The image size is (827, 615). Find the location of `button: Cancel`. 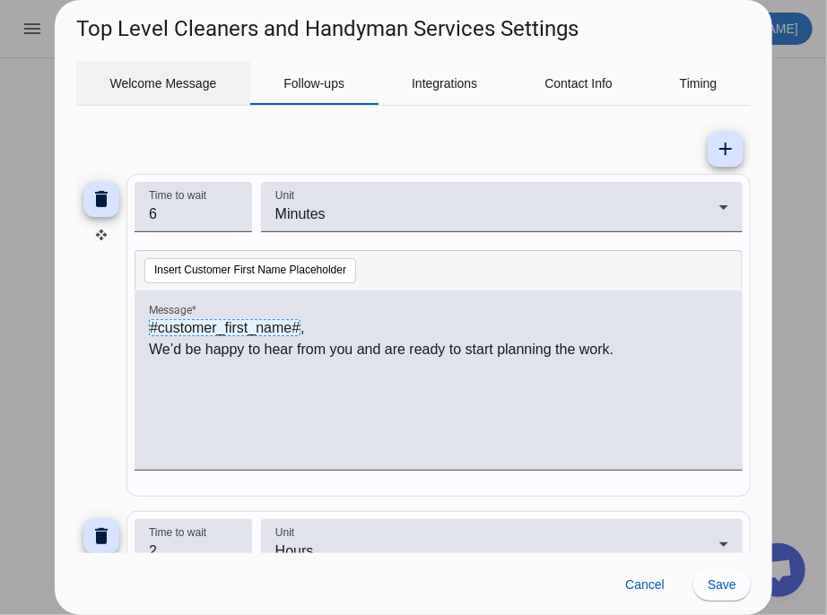

button: Cancel is located at coordinates (645, 585).